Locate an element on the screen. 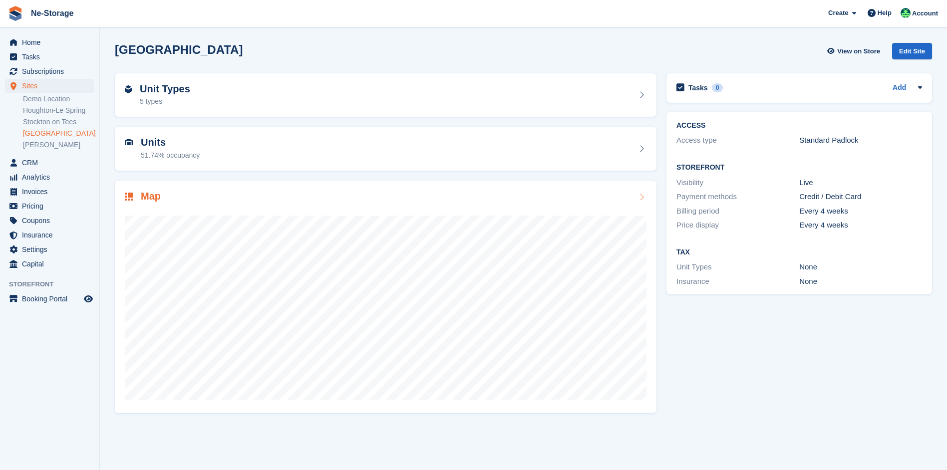  a: Demo Location is located at coordinates (58, 99).